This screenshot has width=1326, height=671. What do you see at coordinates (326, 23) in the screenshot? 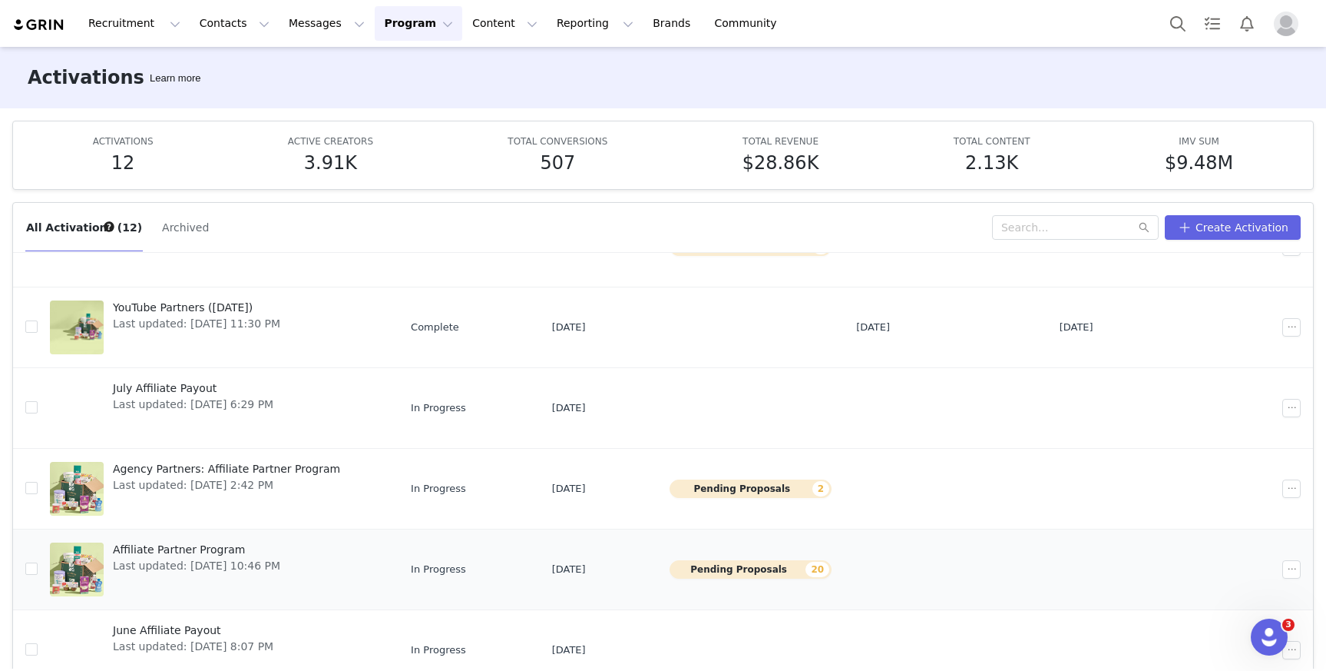
I see `button: Messages` at bounding box center [326, 23].